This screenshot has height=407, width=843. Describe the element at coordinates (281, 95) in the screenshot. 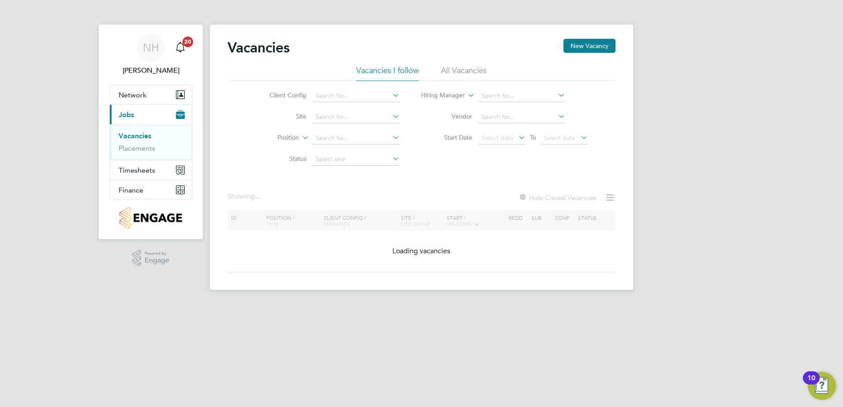

I see `label: Client Config` at that location.